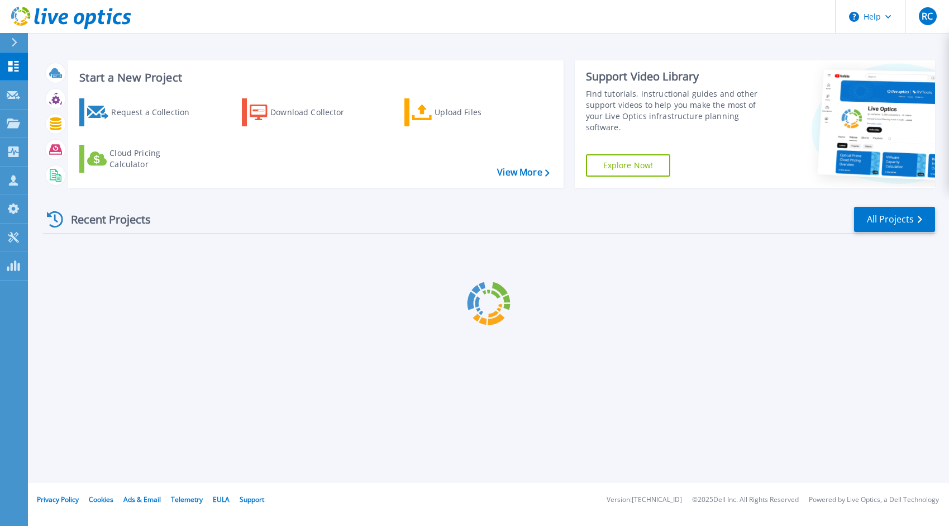 Image resolution: width=949 pixels, height=526 pixels. Describe the element at coordinates (154, 159) in the screenshot. I see `div: Cloud Pricing Calculator` at that location.